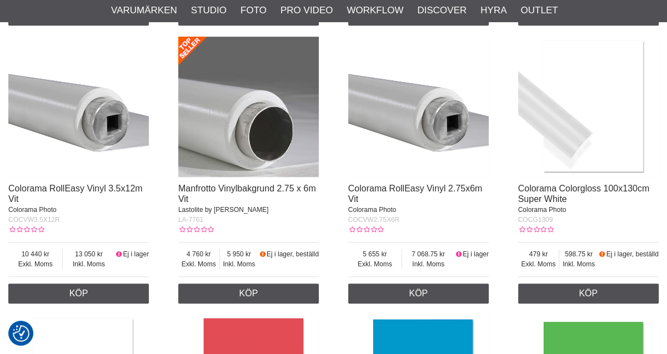  Describe the element at coordinates (35, 254) in the screenshot. I see `span: 10 440` at that location.